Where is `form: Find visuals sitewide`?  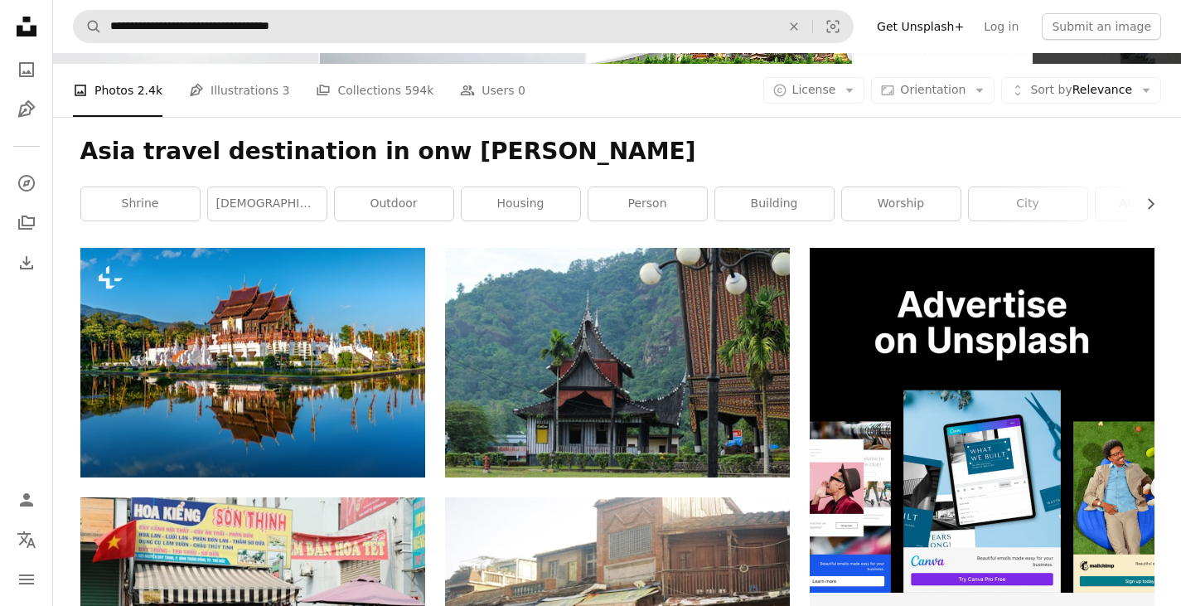 form: Find visuals sitewide is located at coordinates (463, 27).